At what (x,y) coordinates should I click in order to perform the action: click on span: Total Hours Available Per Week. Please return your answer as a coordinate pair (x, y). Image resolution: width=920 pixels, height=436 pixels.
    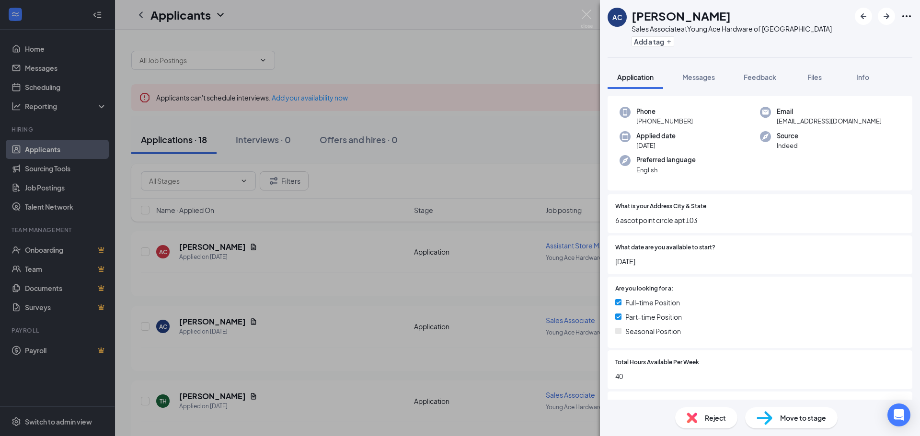
    Looking at the image, I should click on (657, 363).